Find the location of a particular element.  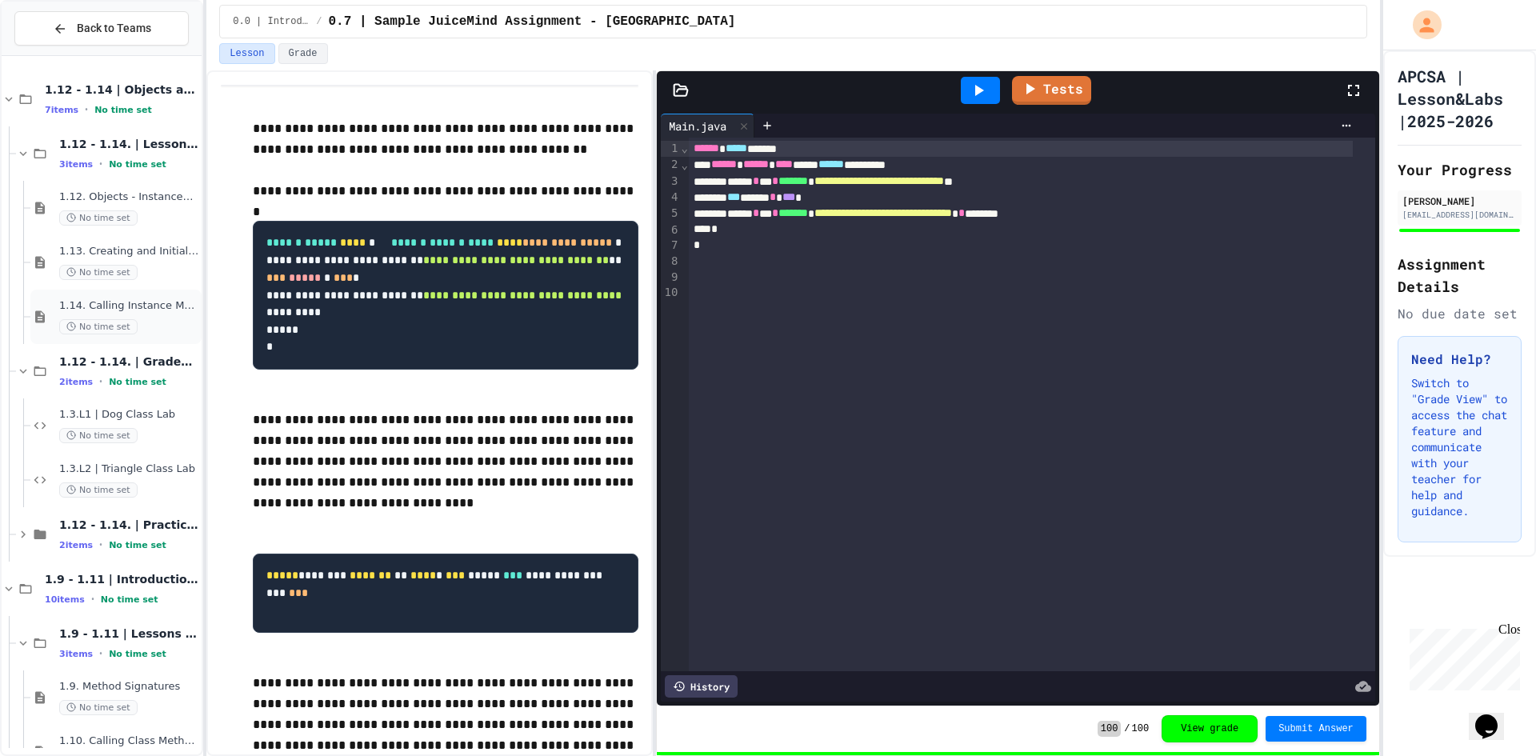

div: 5 is located at coordinates (670, 214).